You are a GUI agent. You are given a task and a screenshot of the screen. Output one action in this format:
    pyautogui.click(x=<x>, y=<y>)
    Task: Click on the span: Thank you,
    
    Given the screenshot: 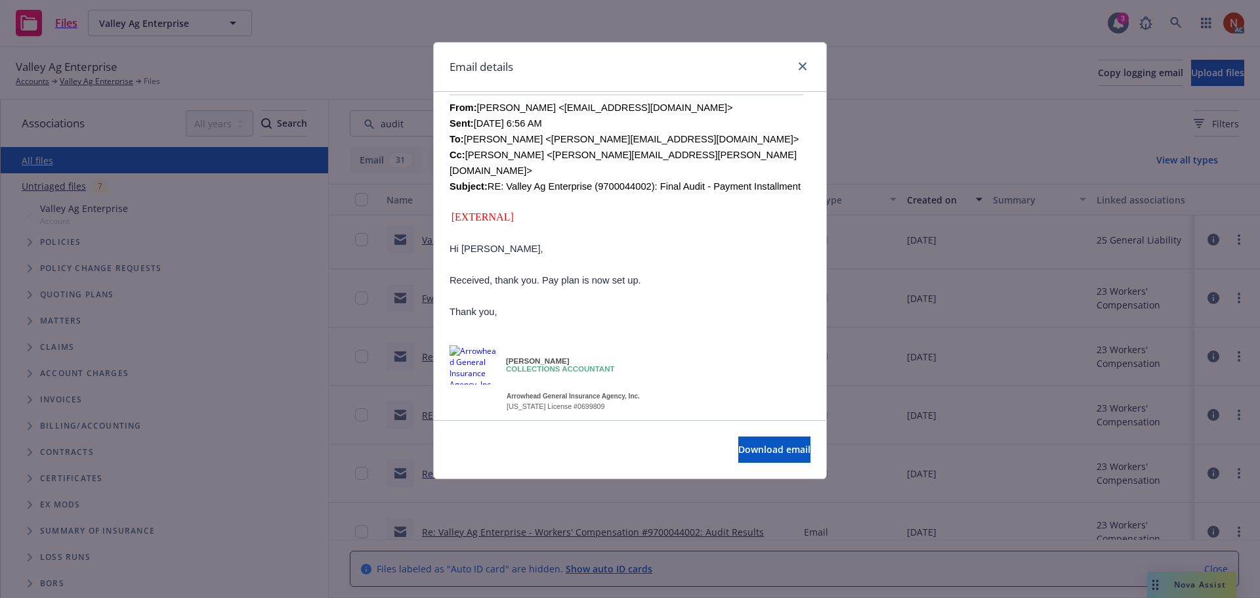 What is the action you would take?
    pyautogui.click(x=473, y=312)
    